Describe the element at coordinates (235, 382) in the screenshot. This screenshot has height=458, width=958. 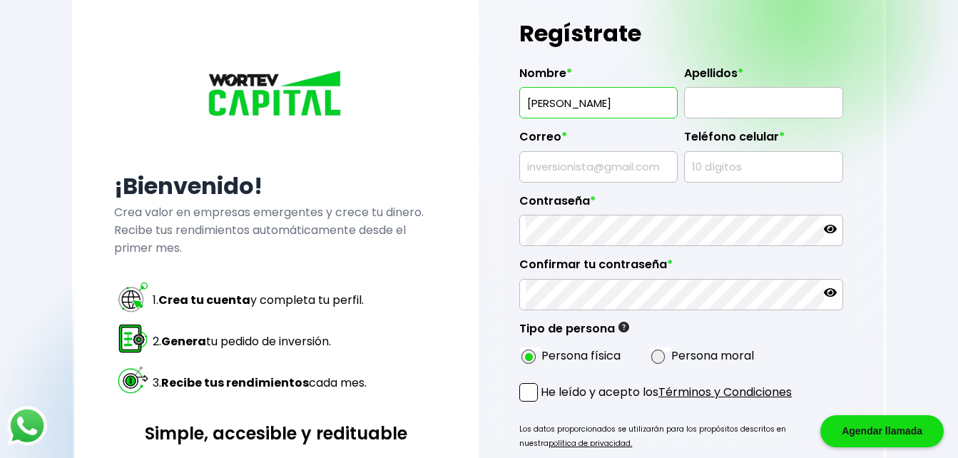
I see `strong: Recibe tus rendimientos` at that location.